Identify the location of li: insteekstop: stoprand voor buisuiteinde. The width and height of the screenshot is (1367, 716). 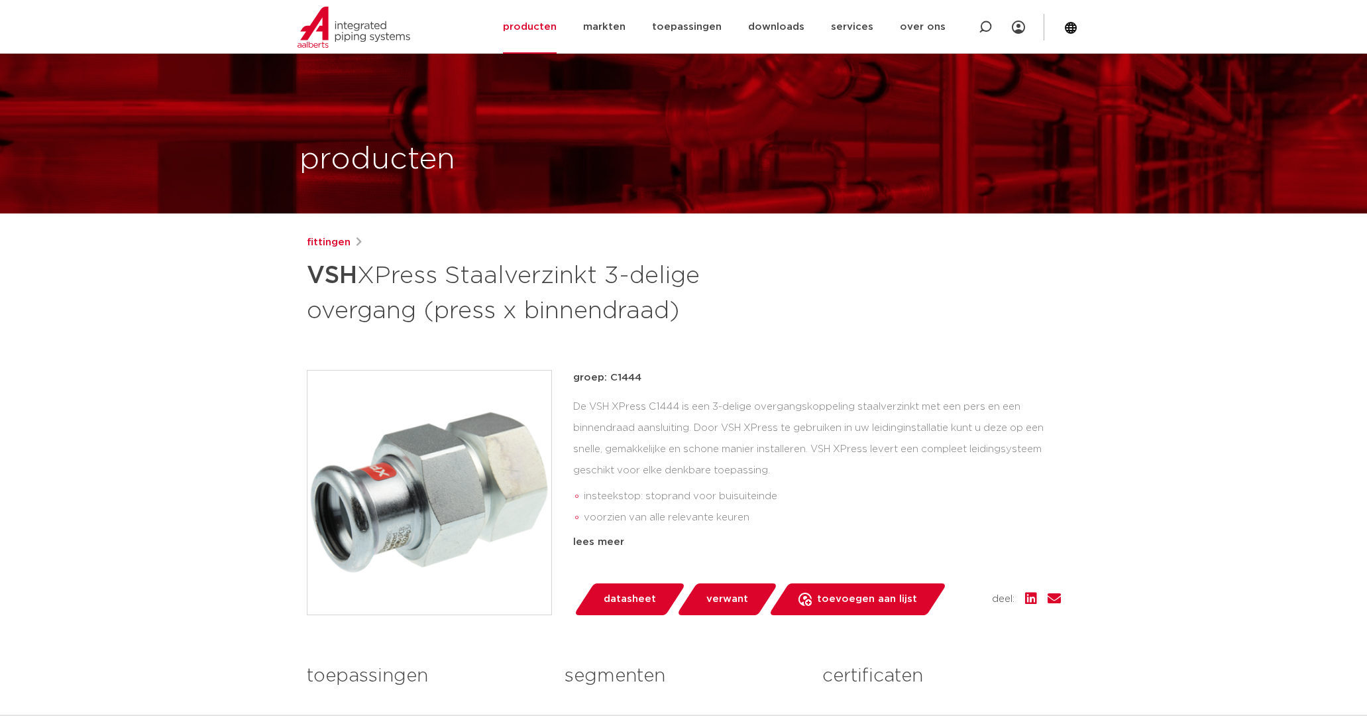
(823, 496).